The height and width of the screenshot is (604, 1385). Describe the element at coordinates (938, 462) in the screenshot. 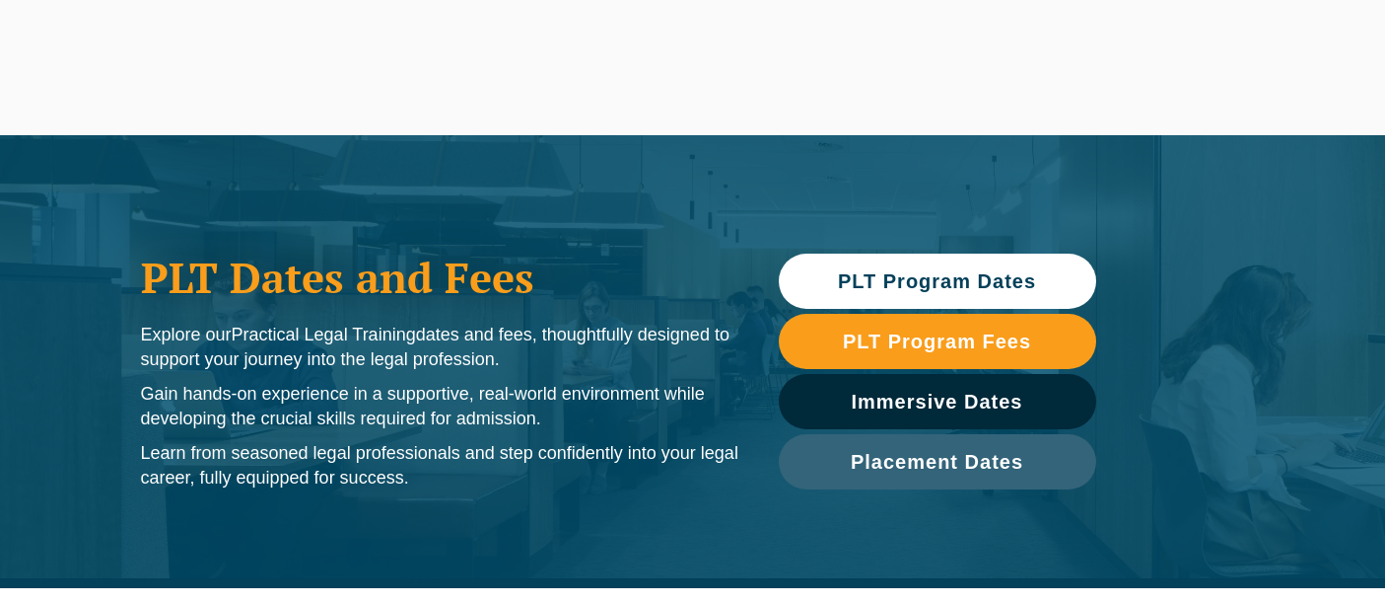

I see `a: Placement Dates` at that location.